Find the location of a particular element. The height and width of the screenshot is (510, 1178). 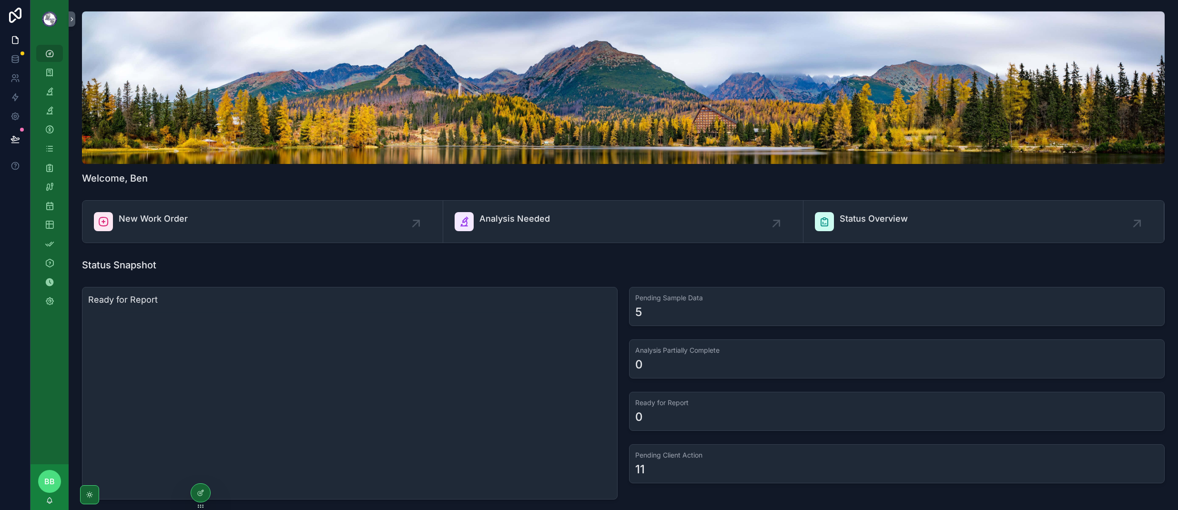

div: scrollable content is located at coordinates (50, 180).